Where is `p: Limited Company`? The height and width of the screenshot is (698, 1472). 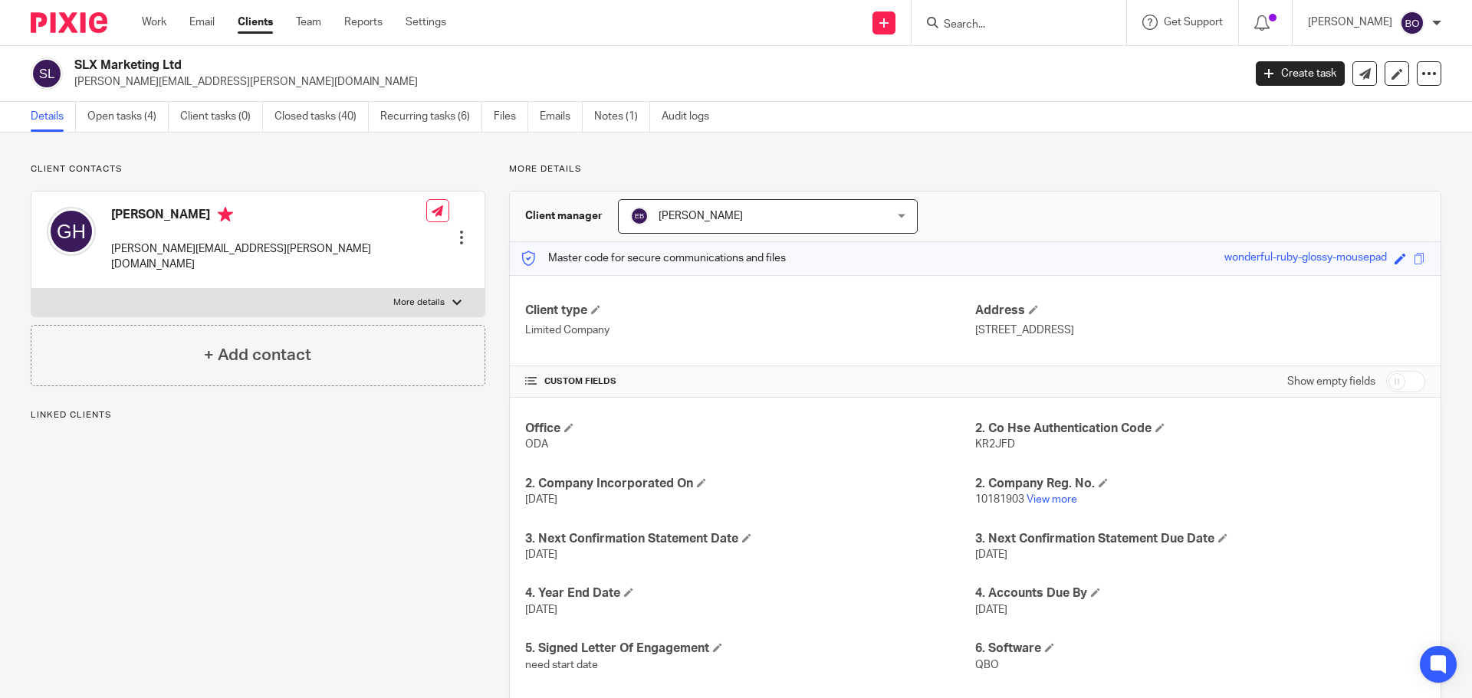
p: Limited Company is located at coordinates (750, 330).